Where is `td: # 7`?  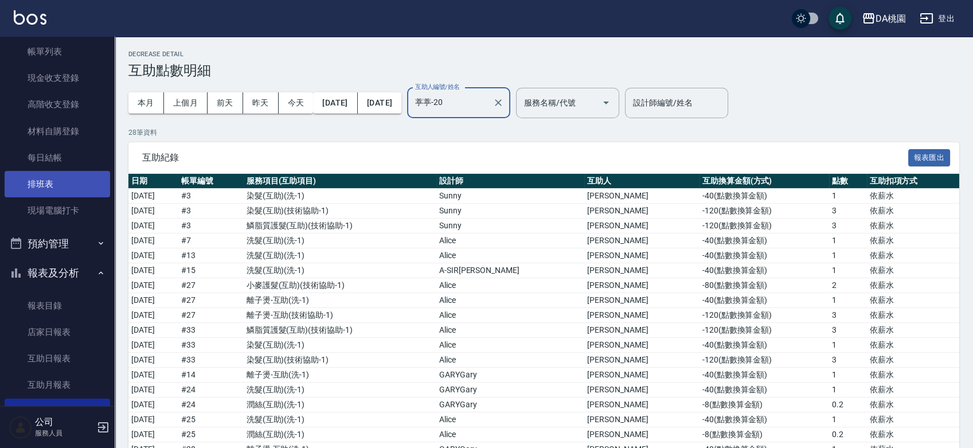
td: # 7 is located at coordinates (210, 241).